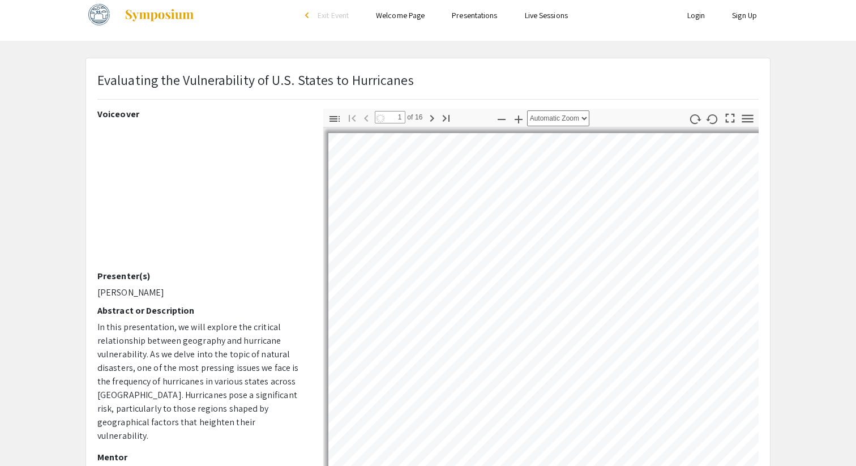 This screenshot has height=466, width=856. I want to click on button: Rotate Clockwise, so click(695, 118).